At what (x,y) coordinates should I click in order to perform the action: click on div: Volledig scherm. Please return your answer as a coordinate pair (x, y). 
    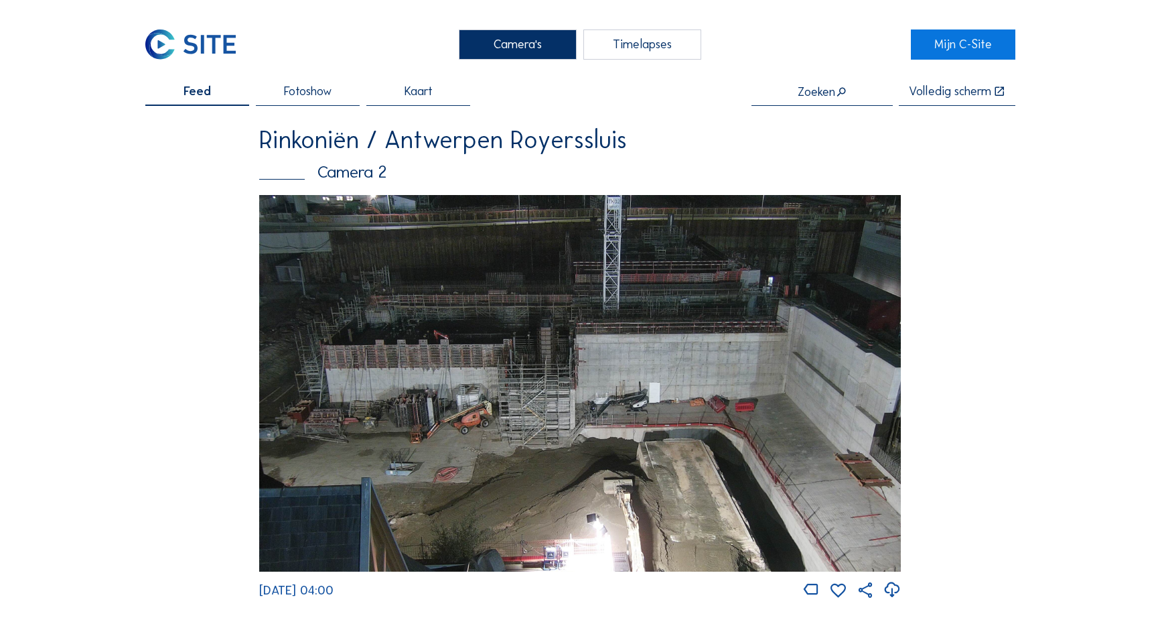
    Looking at the image, I should click on (950, 91).